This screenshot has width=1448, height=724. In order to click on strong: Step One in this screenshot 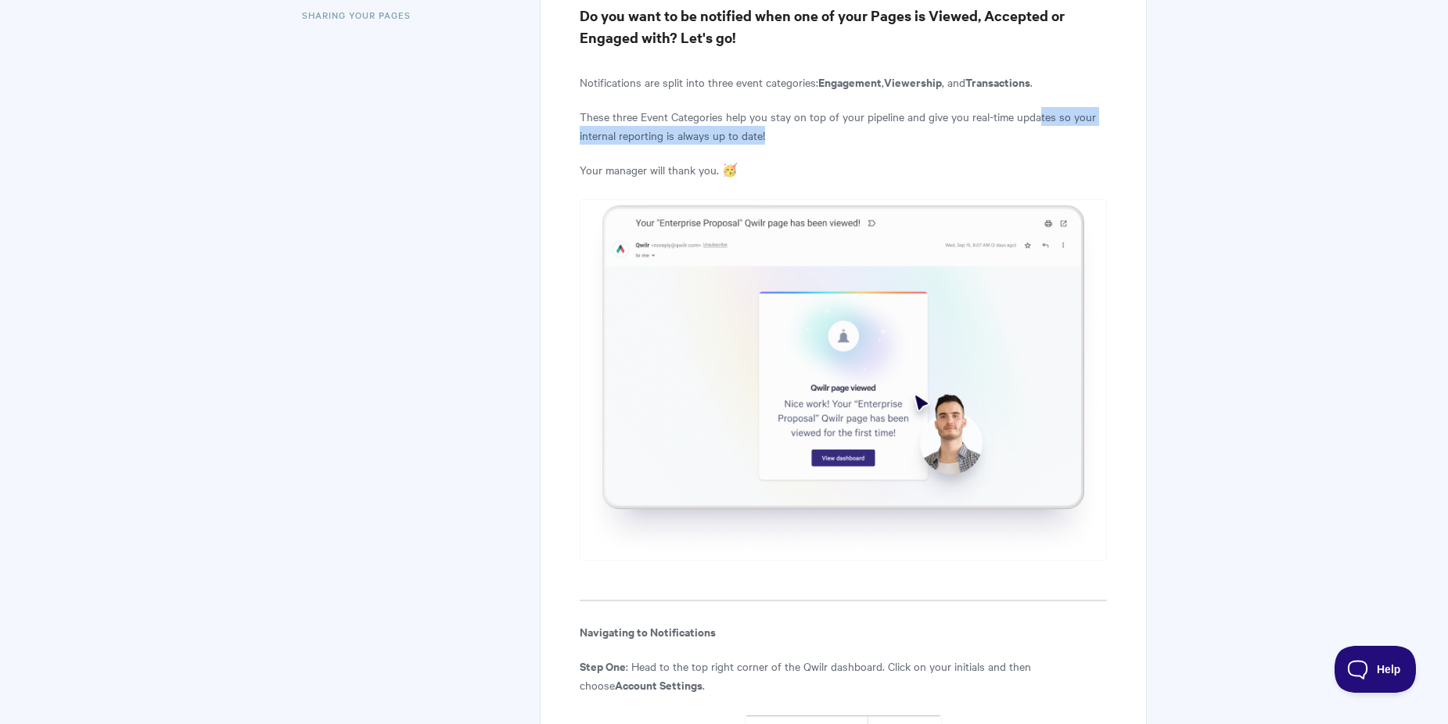, I will do `click(602, 666)`.